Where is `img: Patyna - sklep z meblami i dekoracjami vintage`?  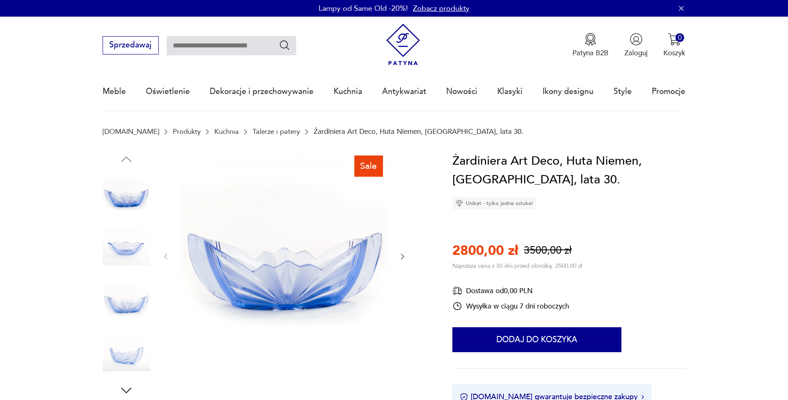 img: Patyna - sklep z meblami i dekoracjami vintage is located at coordinates (403, 44).